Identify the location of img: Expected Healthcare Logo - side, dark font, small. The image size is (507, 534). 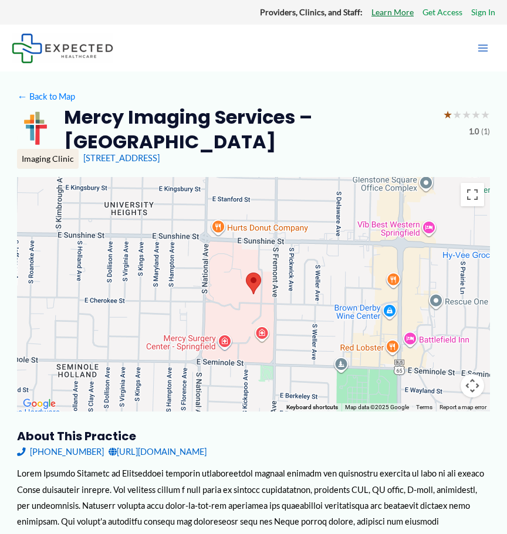
(62, 48).